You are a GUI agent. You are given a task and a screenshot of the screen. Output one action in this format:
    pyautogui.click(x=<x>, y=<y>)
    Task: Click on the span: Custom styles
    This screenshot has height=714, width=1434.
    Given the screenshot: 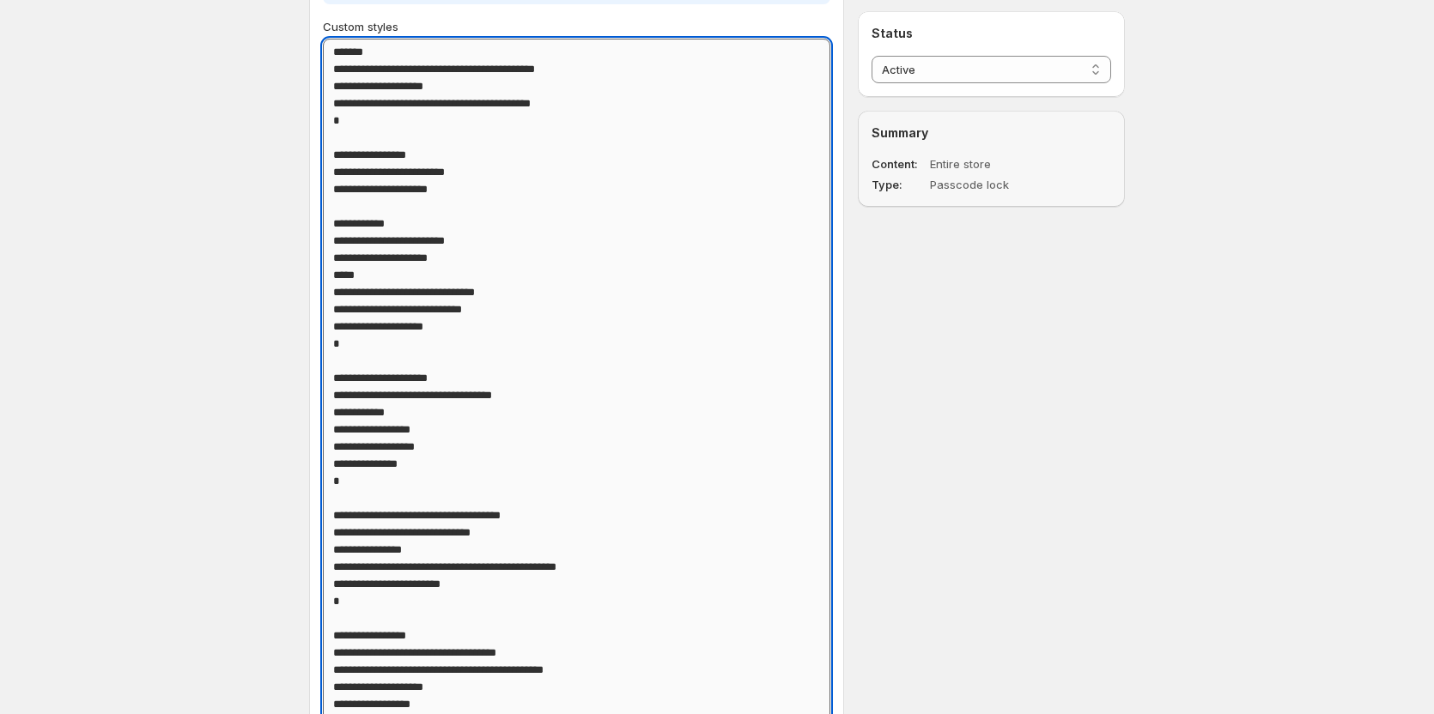 What is the action you would take?
    pyautogui.click(x=361, y=27)
    